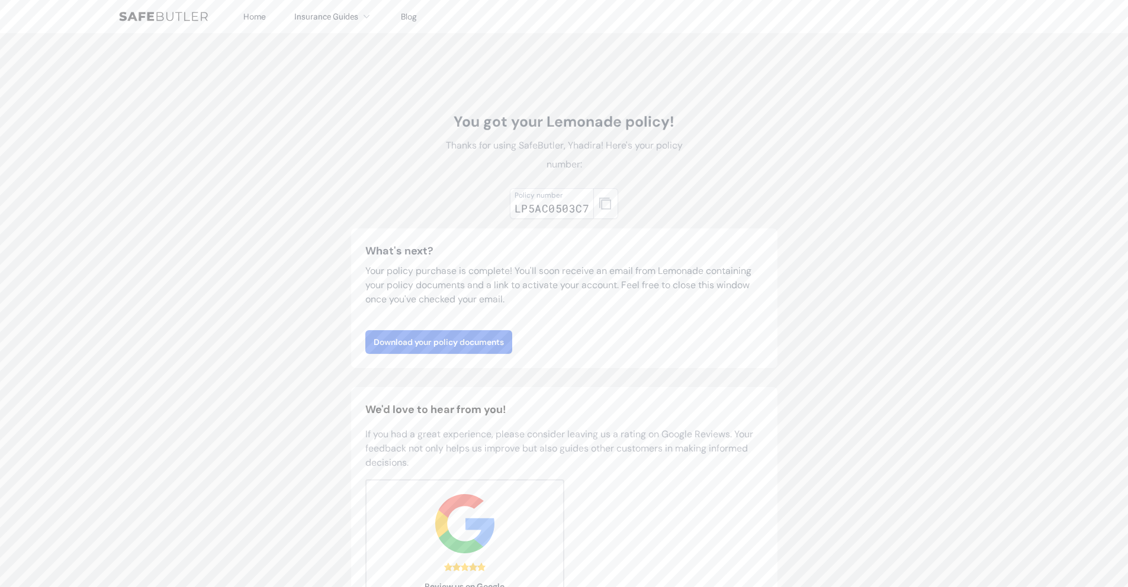 This screenshot has height=587, width=1128. What do you see at coordinates (552, 195) in the screenshot?
I see `div: Policy number` at bounding box center [552, 195].